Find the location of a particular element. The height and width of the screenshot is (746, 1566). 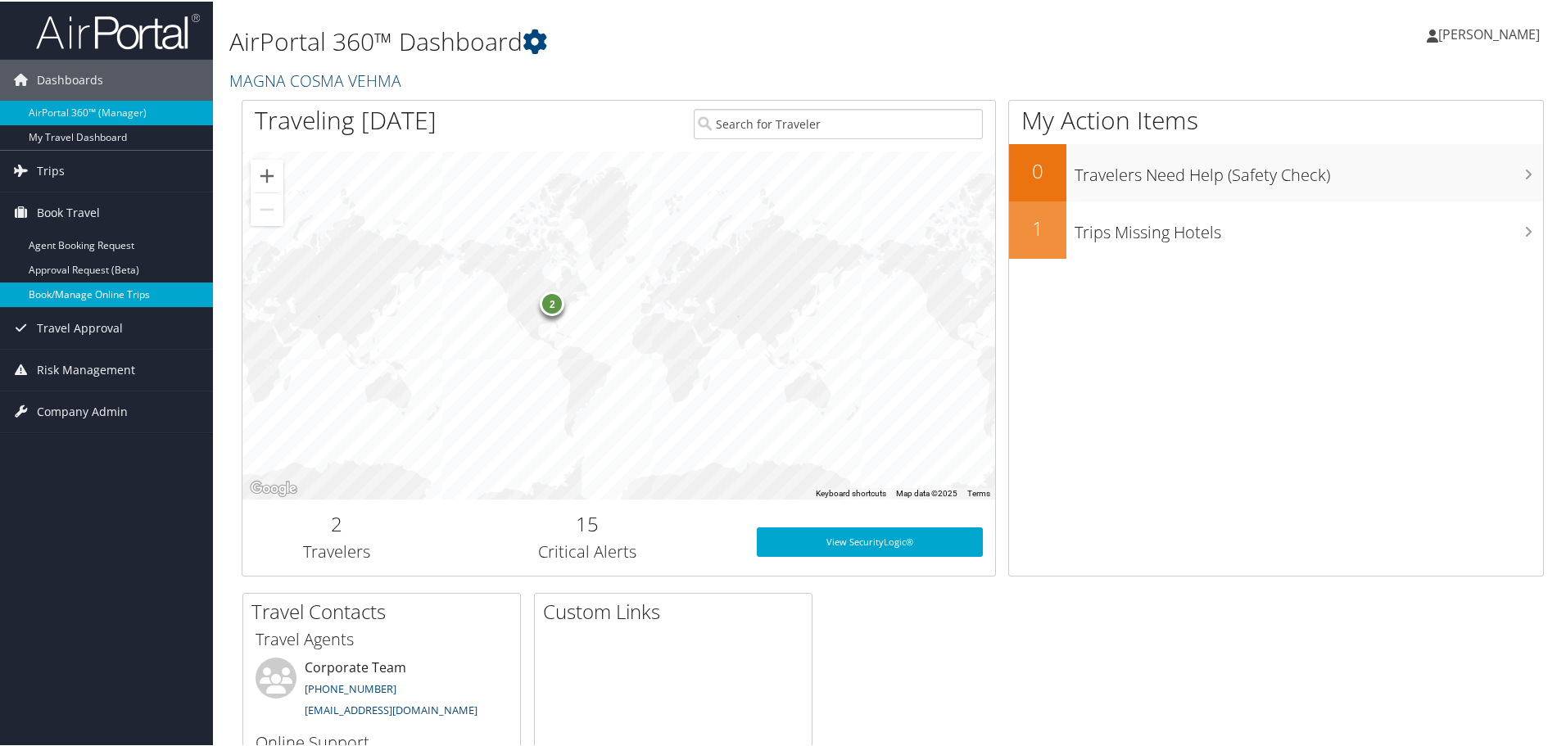

a: 0Travelers Need Help (Safety Check) is located at coordinates (1276, 171).